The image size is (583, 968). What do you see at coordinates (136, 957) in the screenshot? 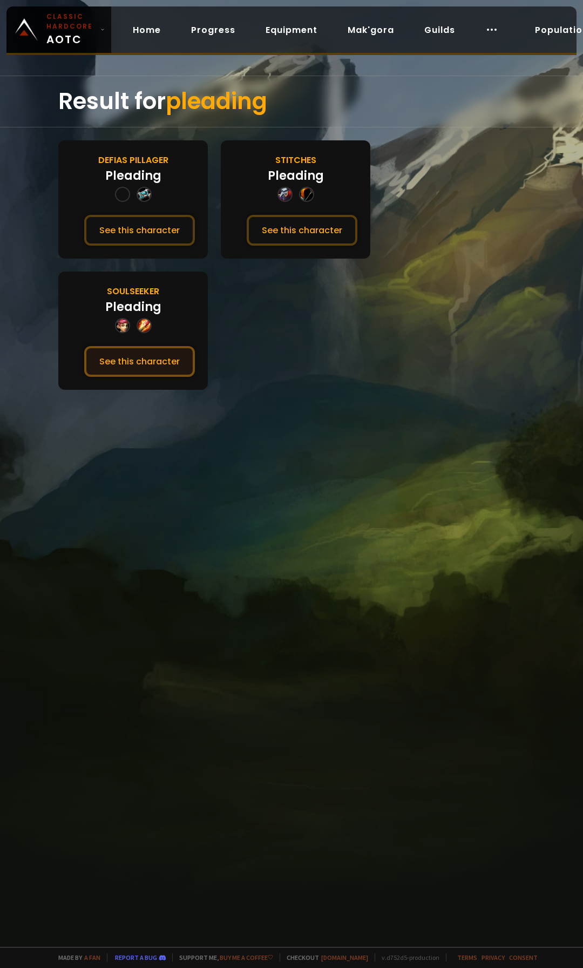
I see `a: Report a bug` at bounding box center [136, 957].